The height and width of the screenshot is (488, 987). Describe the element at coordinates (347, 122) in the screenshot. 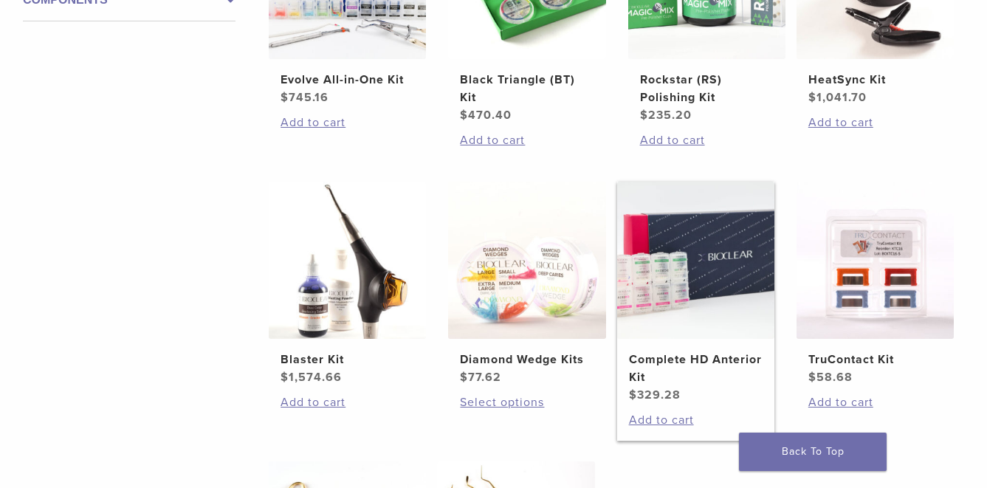

I see `a: Add to cart: “Evolve All-in-One Kit”` at that location.